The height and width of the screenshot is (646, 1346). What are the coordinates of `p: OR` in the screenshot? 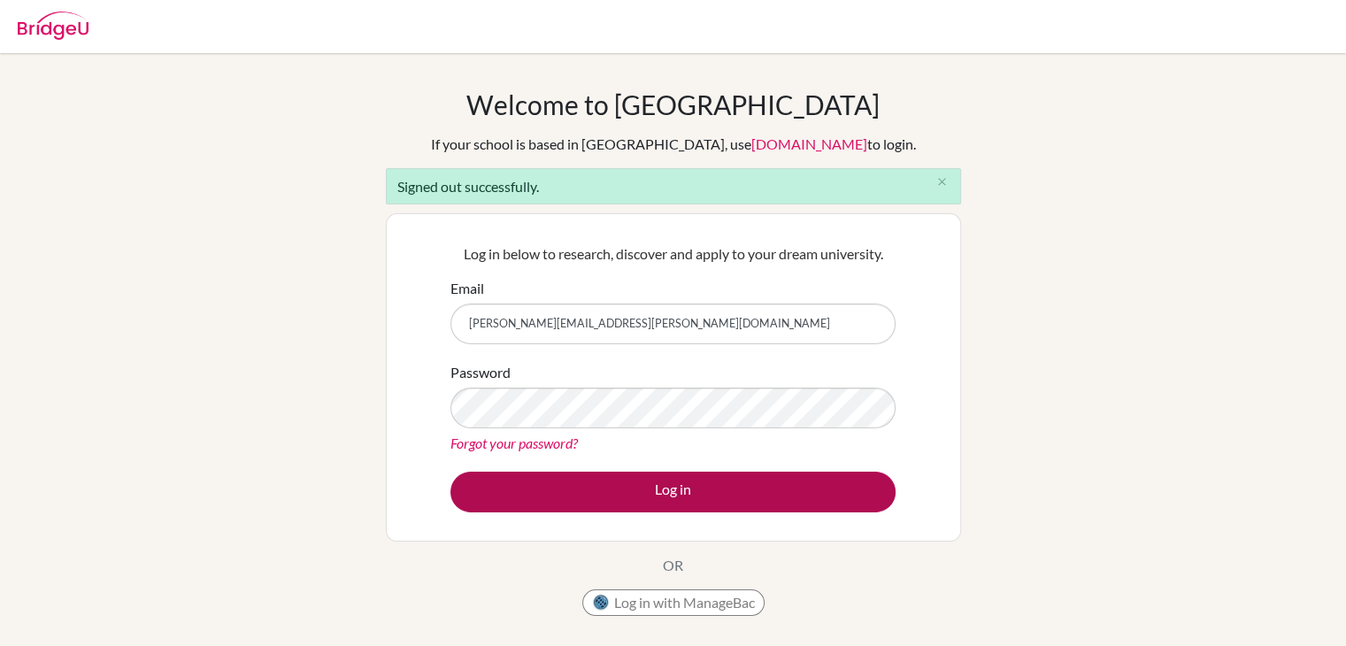 It's located at (673, 566).